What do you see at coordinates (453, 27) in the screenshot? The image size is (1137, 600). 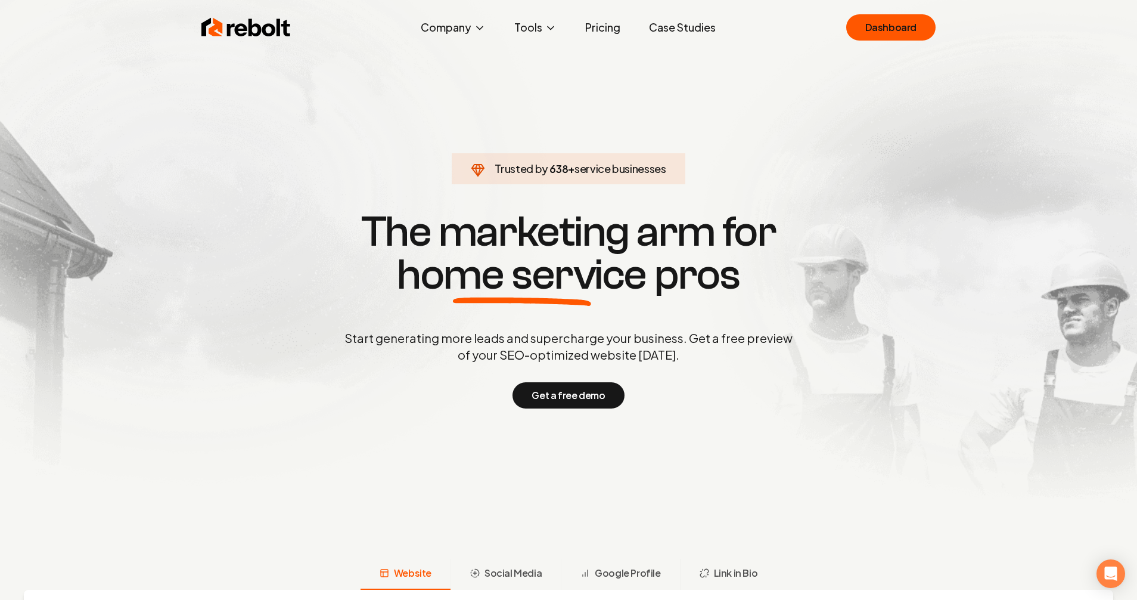 I see `button: Company` at bounding box center [453, 27].